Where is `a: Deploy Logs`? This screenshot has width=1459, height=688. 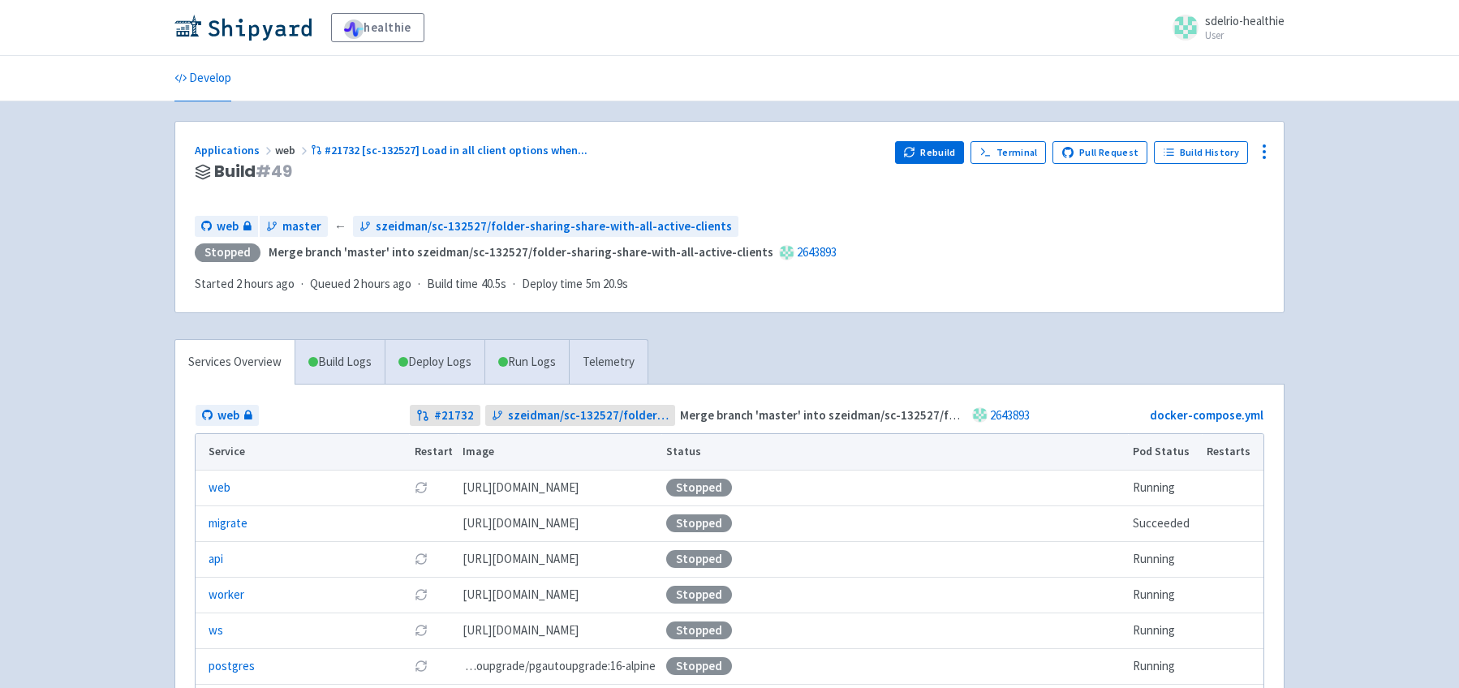
a: Deploy Logs is located at coordinates (434, 362).